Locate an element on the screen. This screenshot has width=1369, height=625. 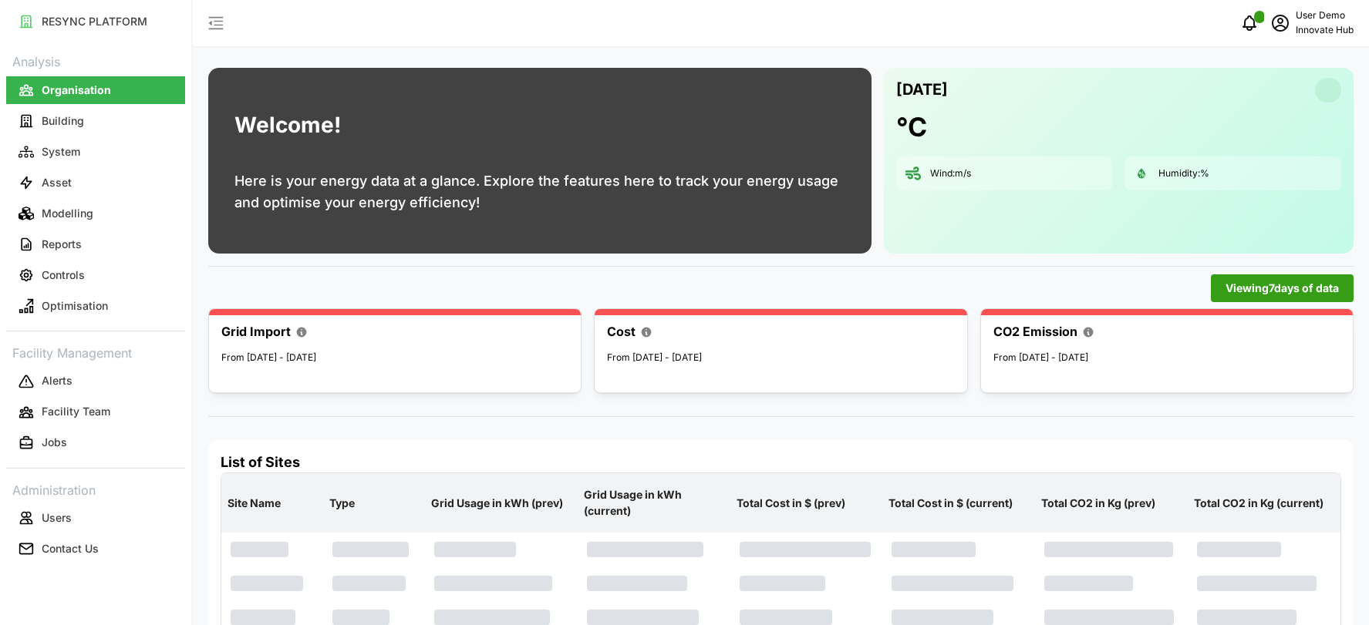
p: CO2 Emission is located at coordinates (1035, 332).